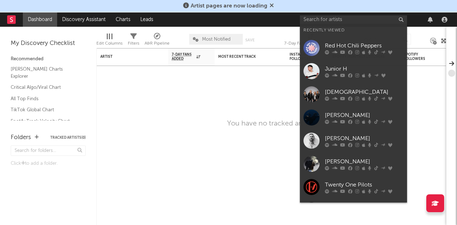  Describe the element at coordinates (68, 138) in the screenshot. I see `button: Tracked Artists(0)` at that location.